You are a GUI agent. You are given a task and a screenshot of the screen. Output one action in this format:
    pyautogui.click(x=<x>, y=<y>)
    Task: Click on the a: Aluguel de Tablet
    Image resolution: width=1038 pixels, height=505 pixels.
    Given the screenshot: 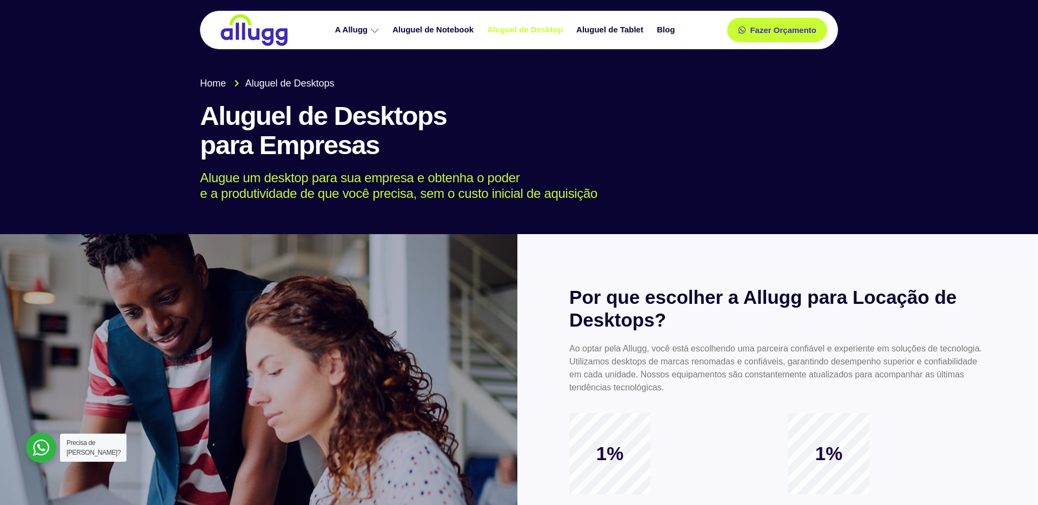 What is the action you would take?
    pyautogui.click(x=611, y=30)
    